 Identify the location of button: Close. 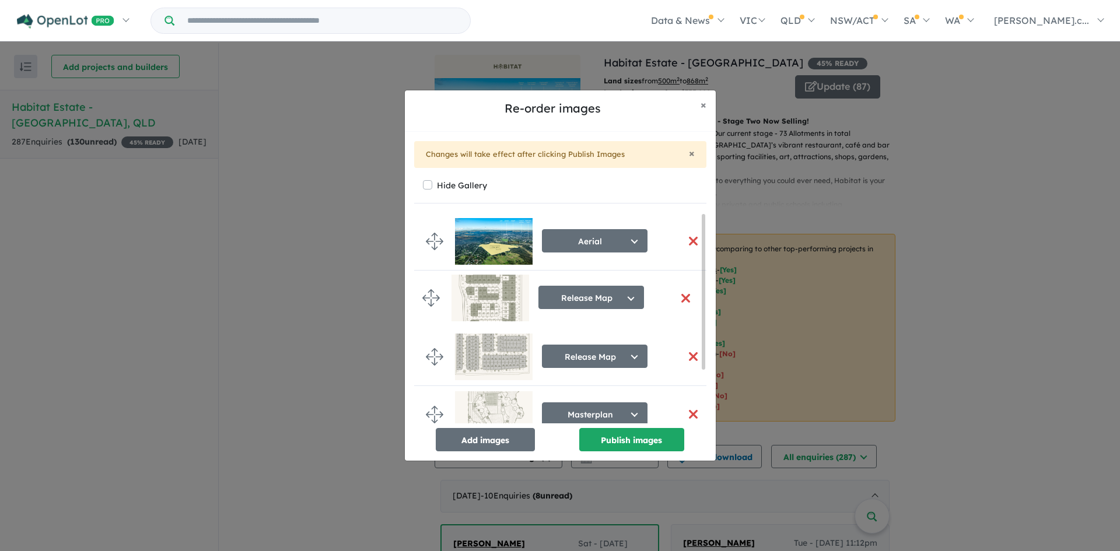
(692, 153).